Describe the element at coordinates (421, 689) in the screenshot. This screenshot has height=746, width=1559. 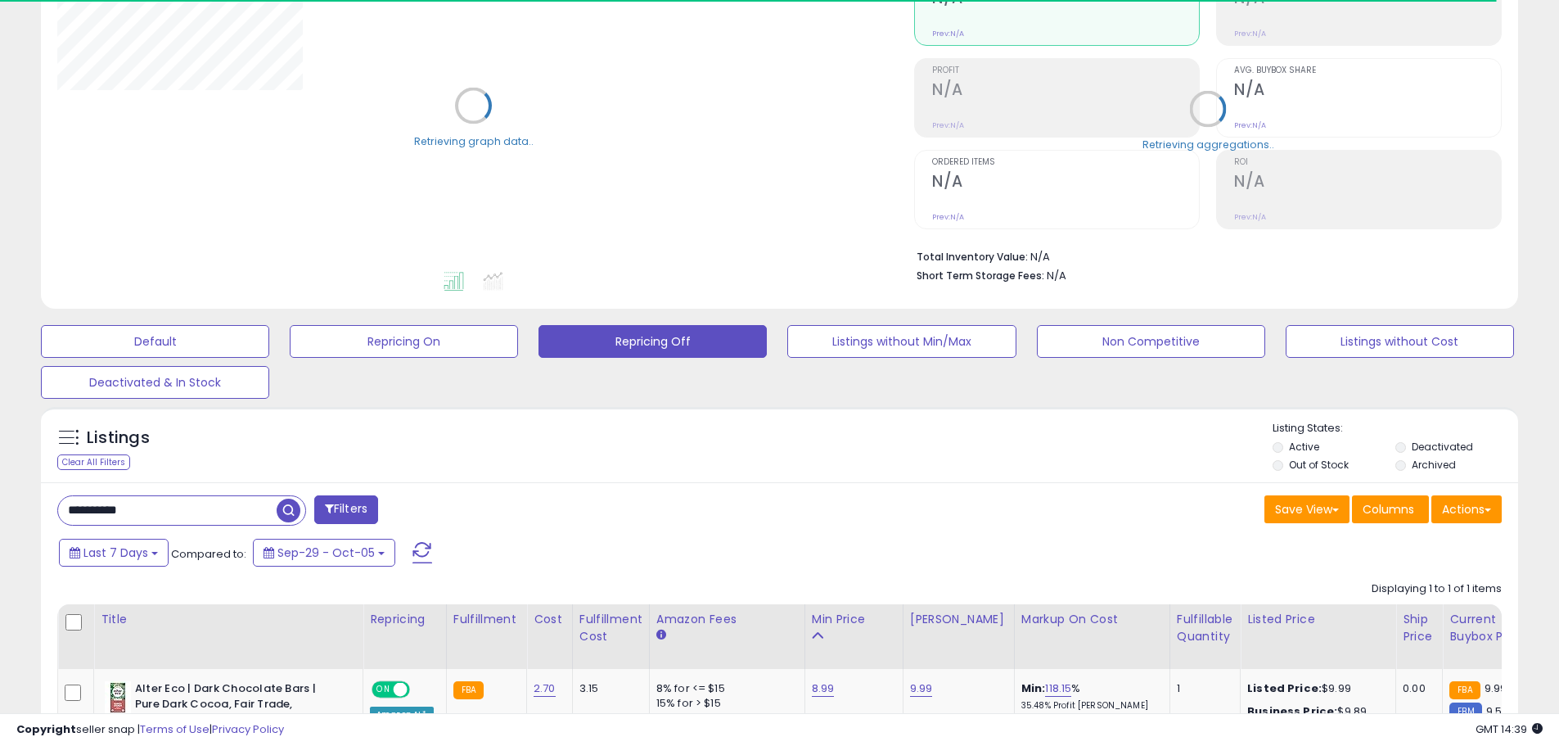
I see `span: OFF` at that location.